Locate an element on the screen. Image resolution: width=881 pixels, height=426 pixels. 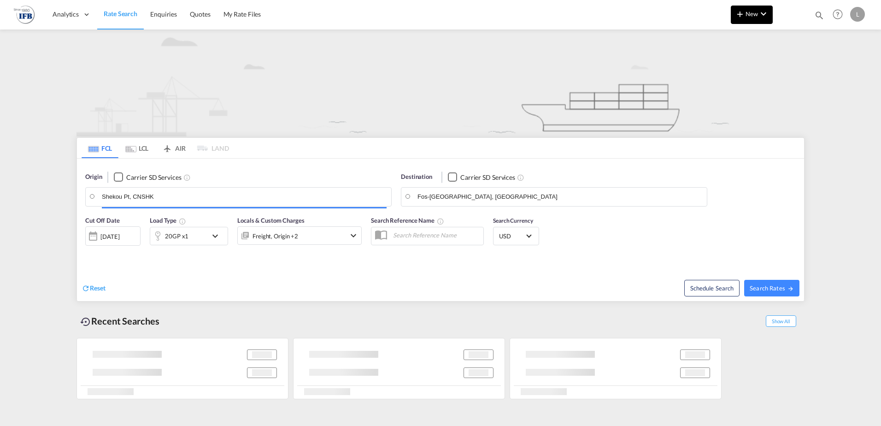
span: Locals & Custom Charges is located at coordinates (271, 220).